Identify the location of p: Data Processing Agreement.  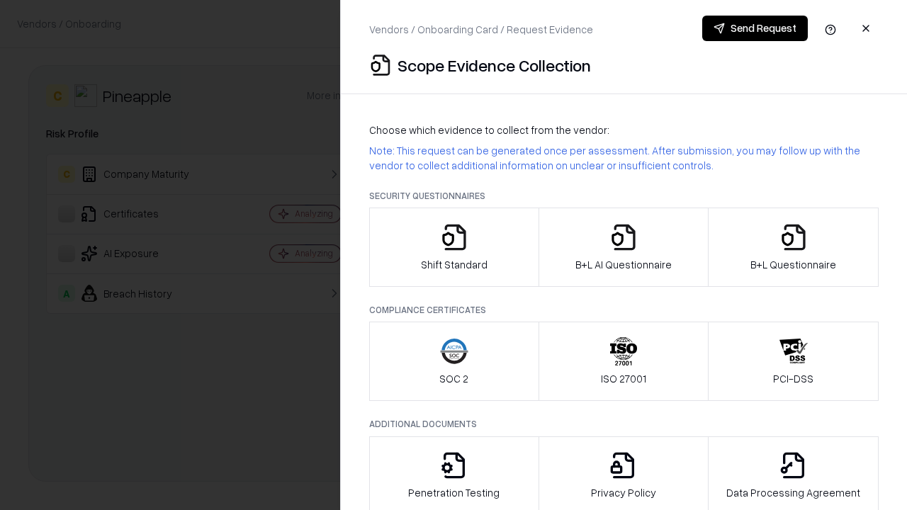
(793, 492).